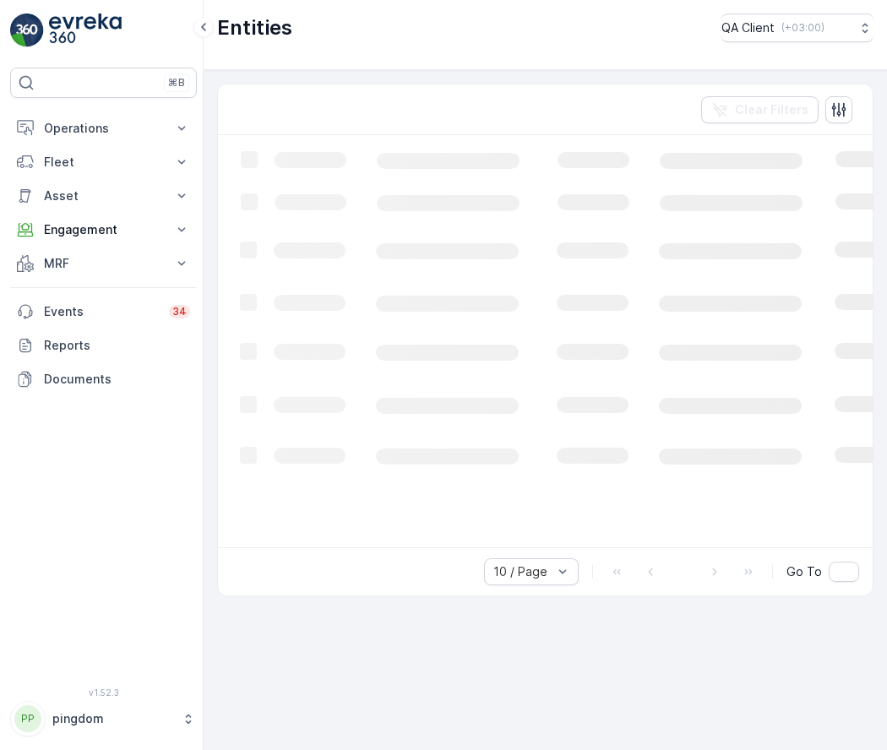 Image resolution: width=887 pixels, height=750 pixels. I want to click on p: Reports, so click(117, 346).